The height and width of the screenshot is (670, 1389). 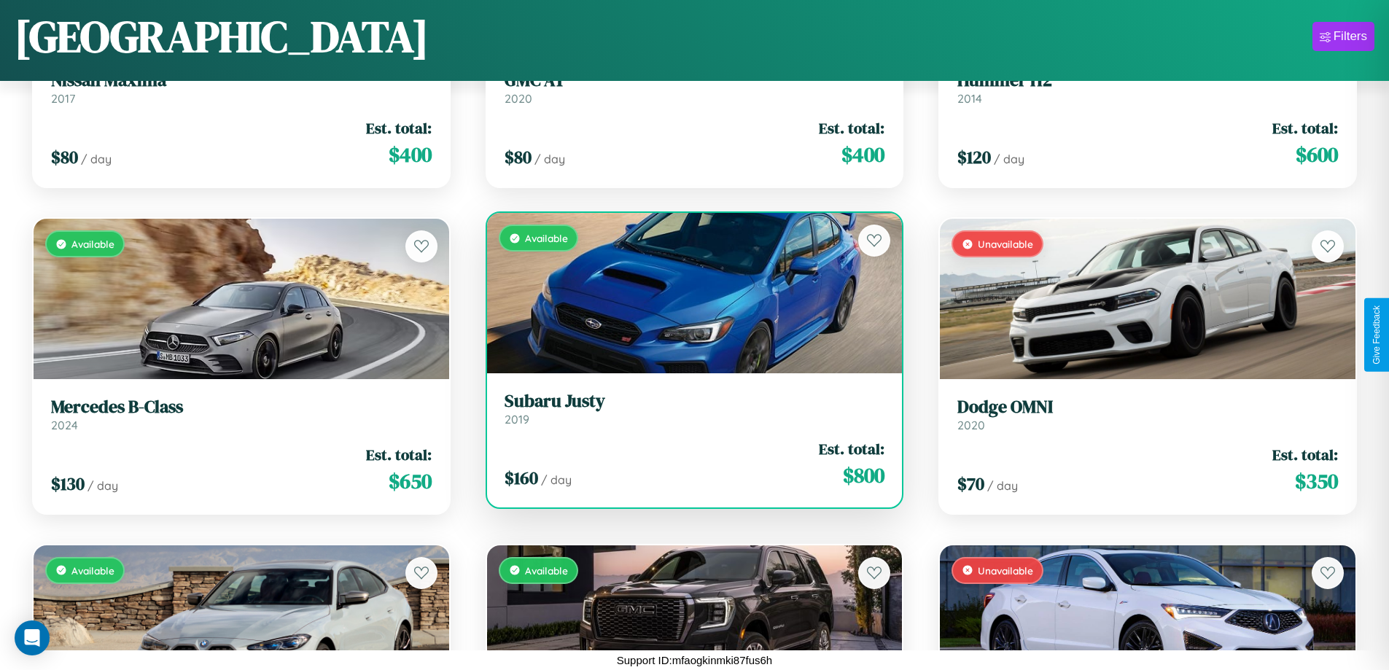 What do you see at coordinates (1148, 88) in the screenshot?
I see `a: Hummer H22014` at bounding box center [1148, 88].